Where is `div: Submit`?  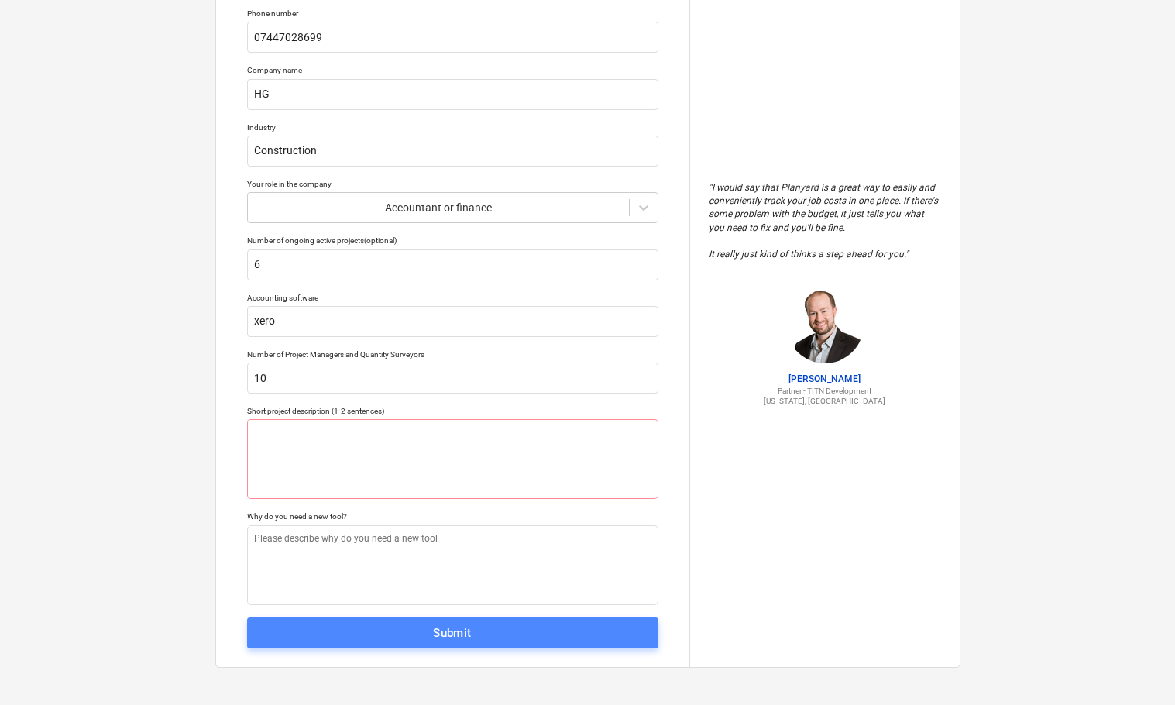 div: Submit is located at coordinates (452, 633).